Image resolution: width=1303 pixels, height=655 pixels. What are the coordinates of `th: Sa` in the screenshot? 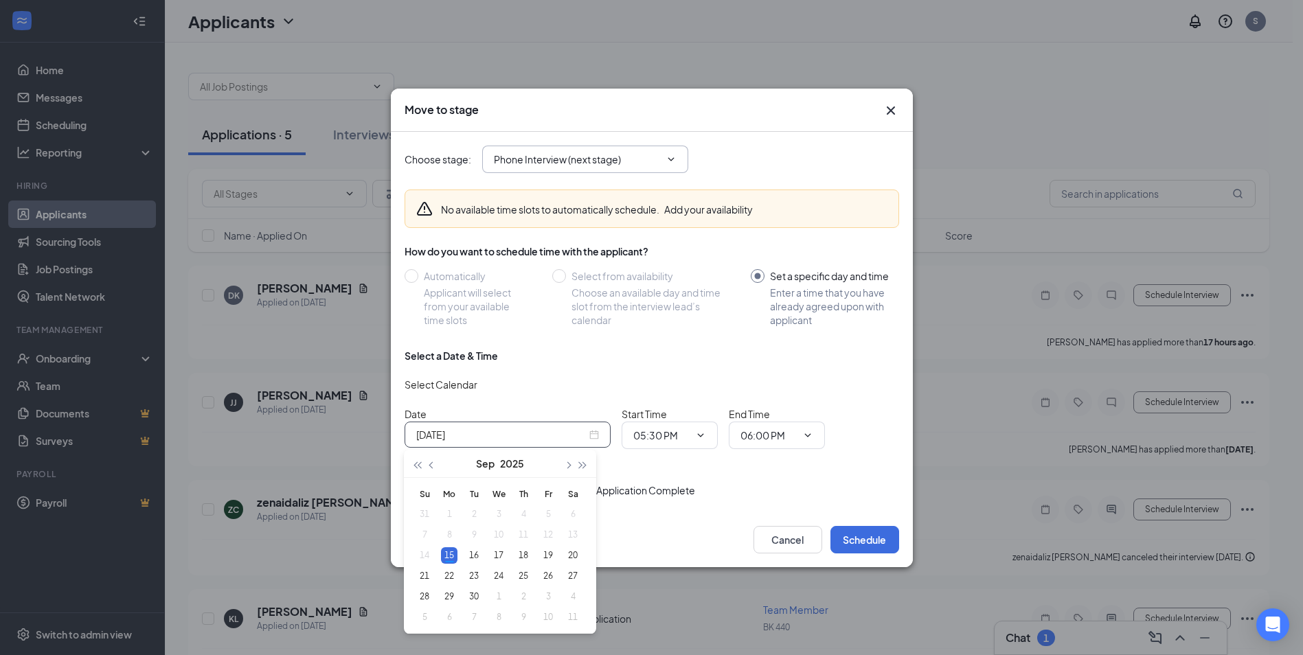 It's located at (573, 494).